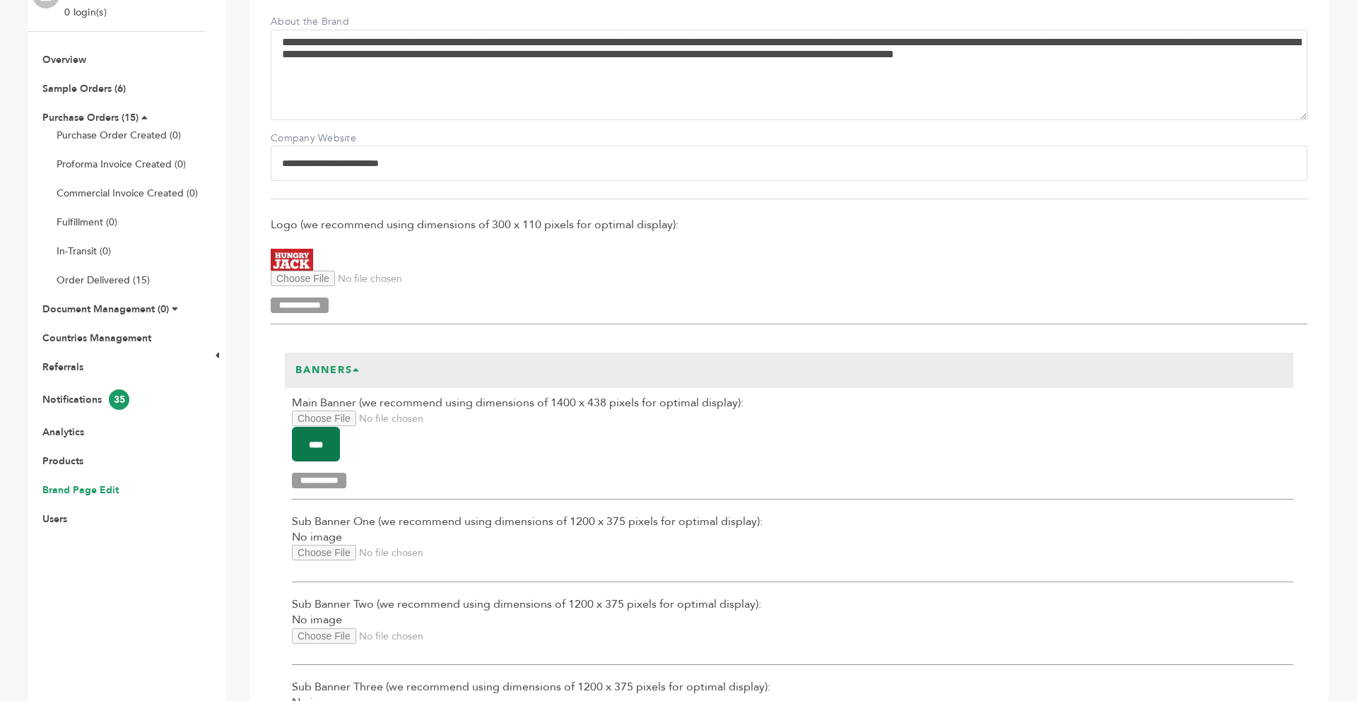  What do you see at coordinates (320, 139) in the screenshot?
I see `label: Company Website` at bounding box center [320, 139].